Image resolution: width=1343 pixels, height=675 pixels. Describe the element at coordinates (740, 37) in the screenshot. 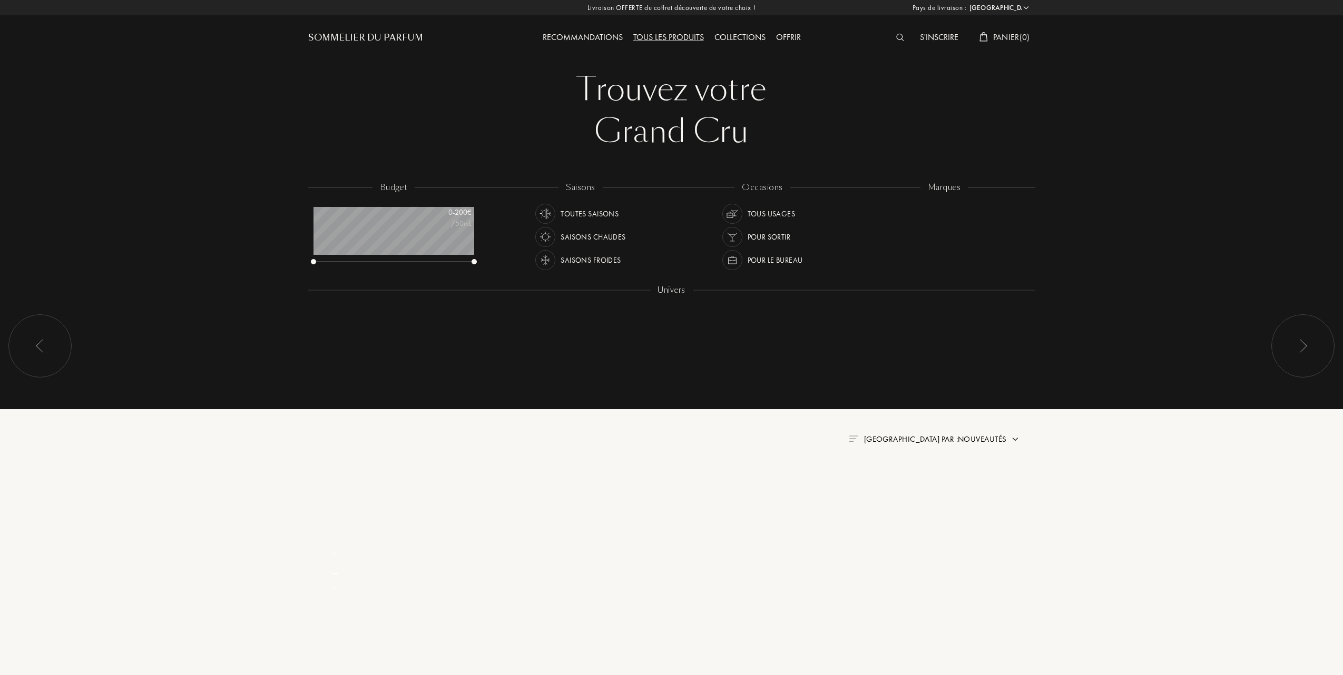

I see `a: Collections` at that location.